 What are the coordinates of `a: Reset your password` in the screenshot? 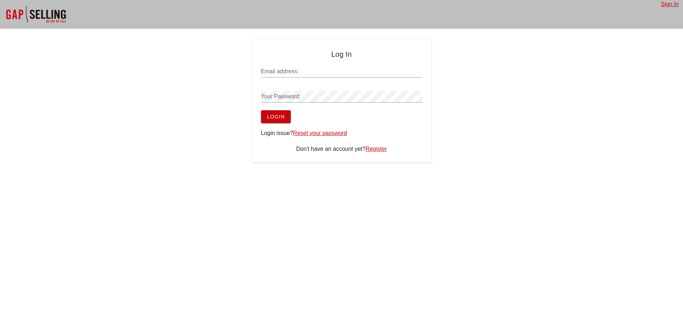 It's located at (320, 133).